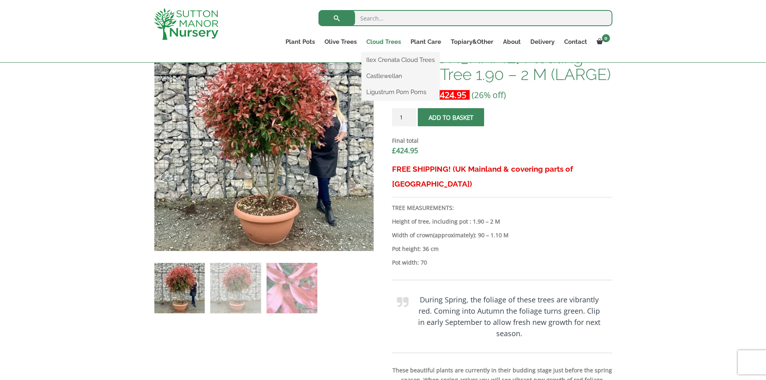  What do you see at coordinates (602, 42) in the screenshot?
I see `a: 0` at bounding box center [602, 42].